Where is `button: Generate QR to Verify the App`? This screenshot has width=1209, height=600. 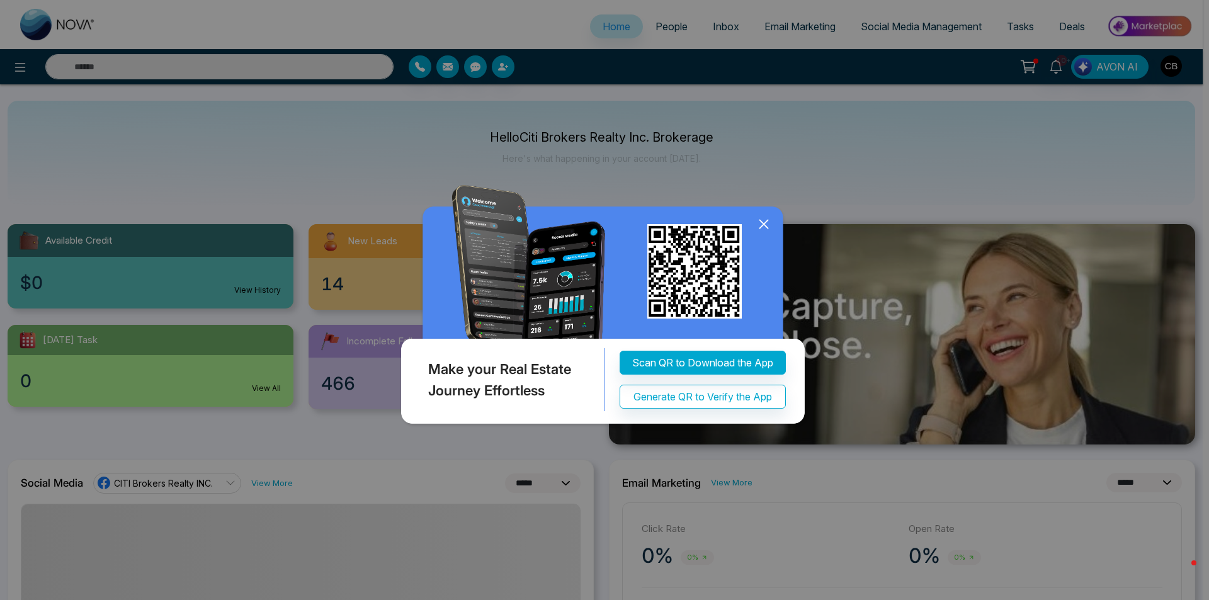 button: Generate QR to Verify the App is located at coordinates (703, 397).